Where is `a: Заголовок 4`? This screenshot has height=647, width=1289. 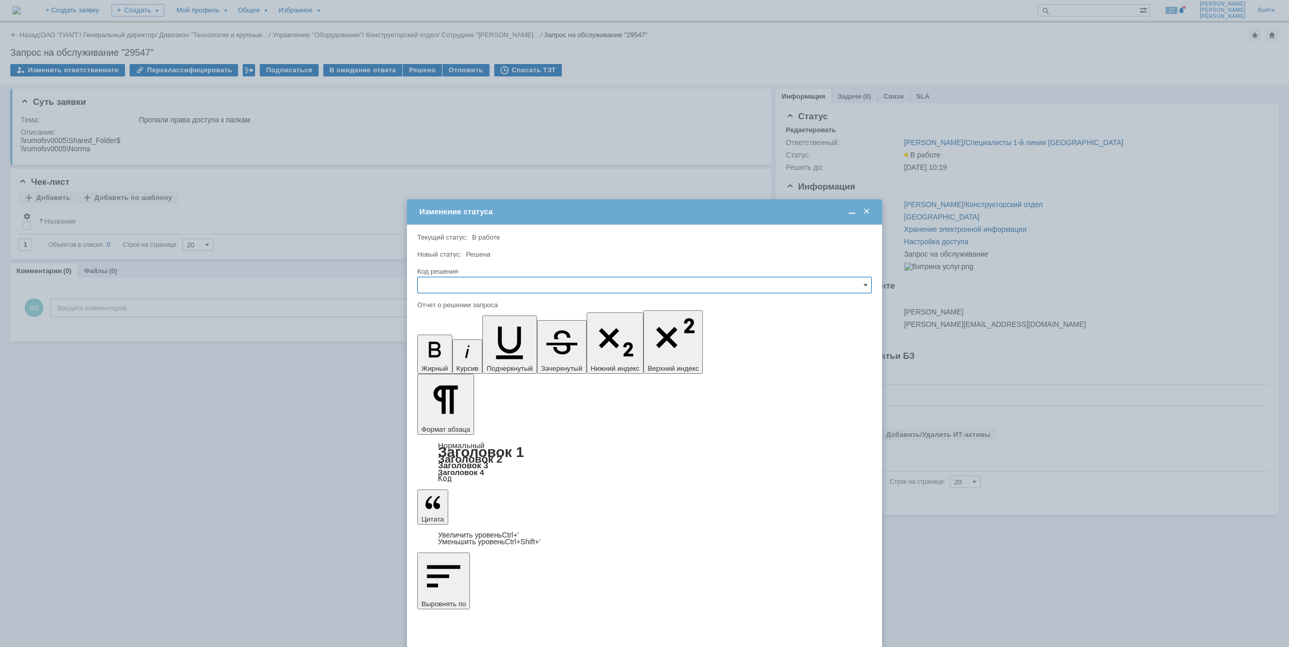 a: Заголовок 4 is located at coordinates (461, 472).